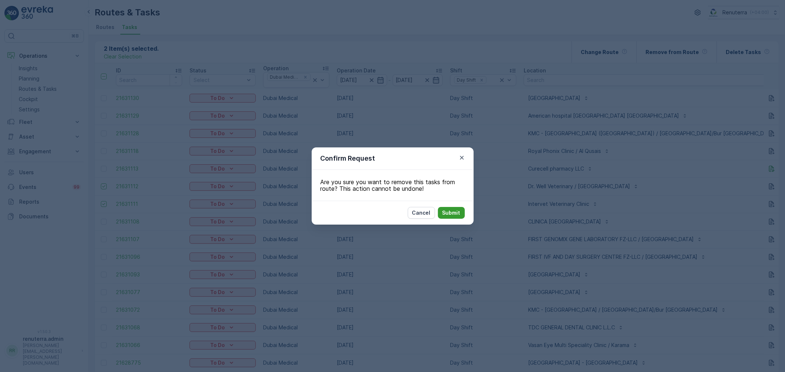  I want to click on div: Are you sure you want to remove this tasks from route? This action cannot be undone!, so click(392, 185).